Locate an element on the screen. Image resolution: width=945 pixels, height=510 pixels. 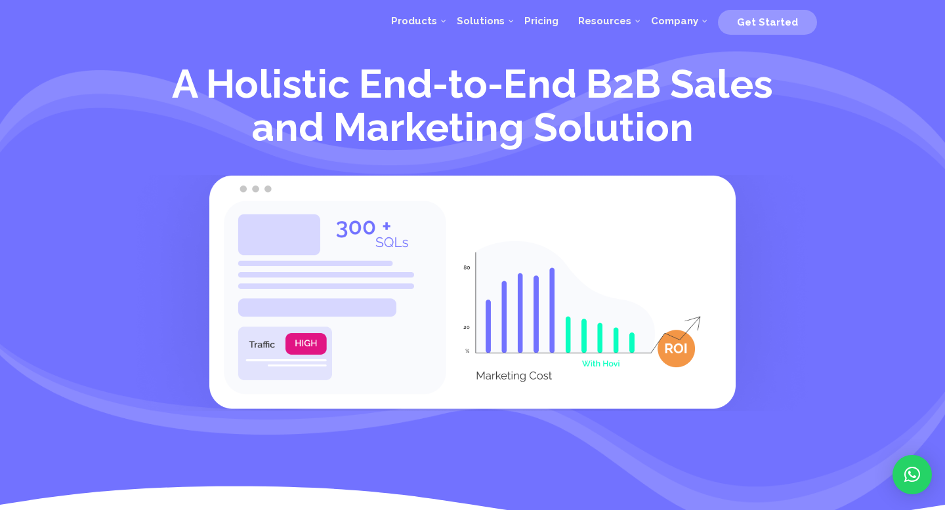
span: Company is located at coordinates (674, 21).